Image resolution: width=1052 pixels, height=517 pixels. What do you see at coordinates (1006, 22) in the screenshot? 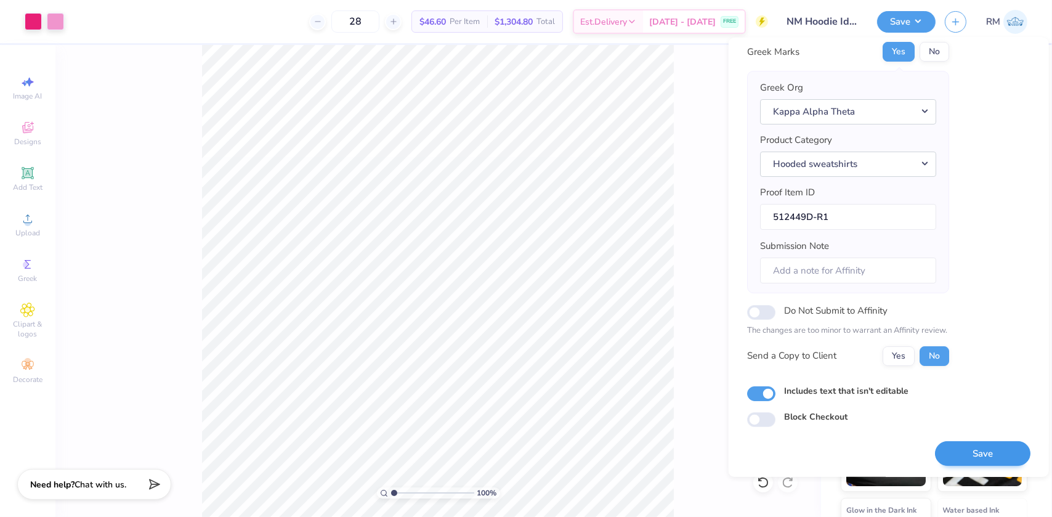
I see `a: RM` at bounding box center [1006, 22].